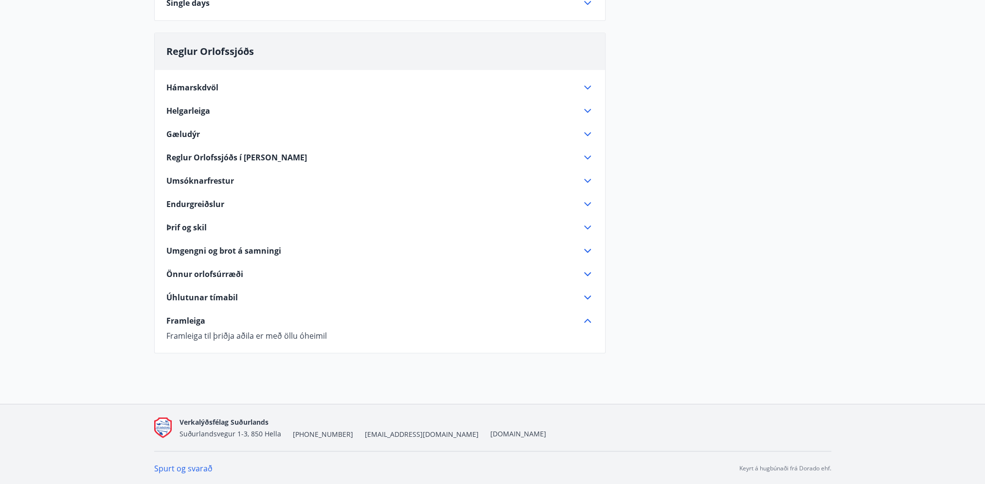  What do you see at coordinates (186, 228) in the screenshot?
I see `span: Þrif og skil` at bounding box center [186, 228].